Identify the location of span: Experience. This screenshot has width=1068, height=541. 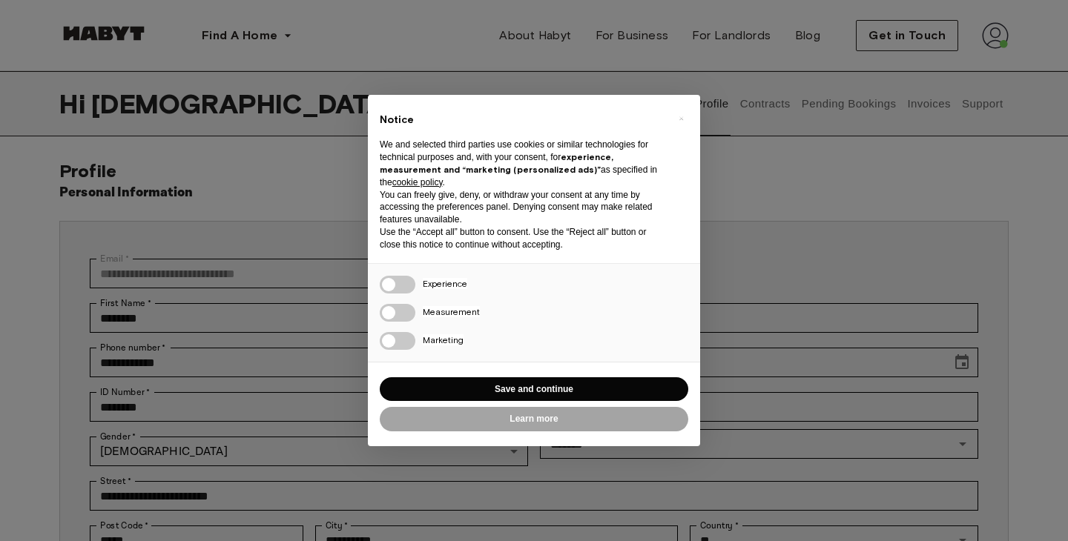
(445, 283).